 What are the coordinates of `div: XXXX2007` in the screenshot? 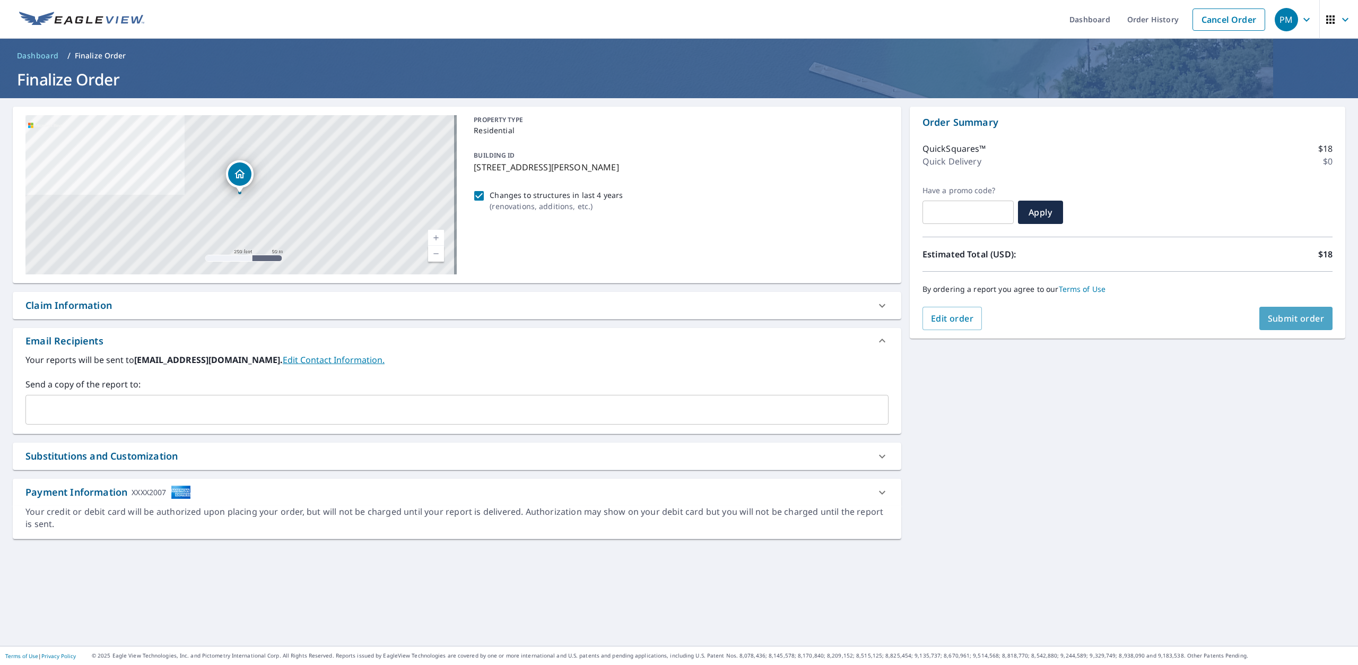 It's located at (149, 492).